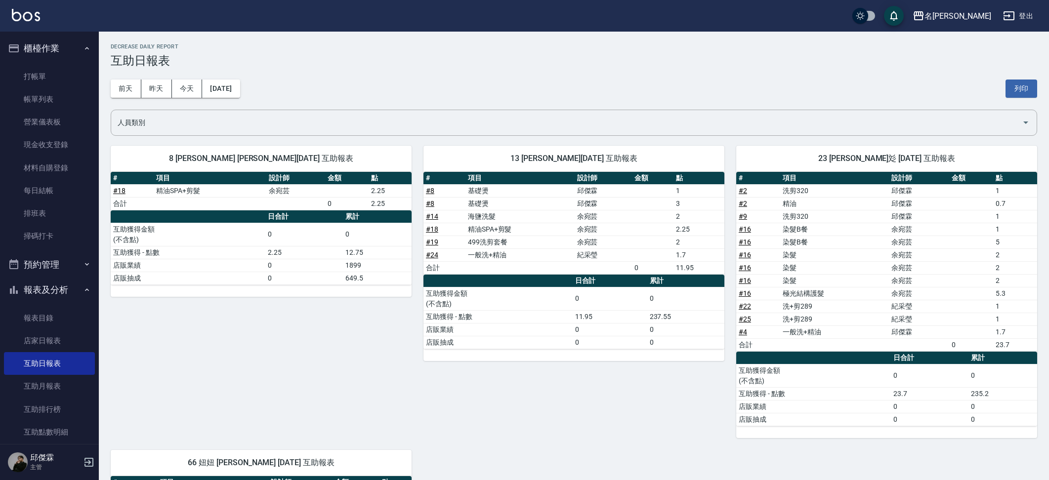  I want to click on p: 主管, so click(55, 467).